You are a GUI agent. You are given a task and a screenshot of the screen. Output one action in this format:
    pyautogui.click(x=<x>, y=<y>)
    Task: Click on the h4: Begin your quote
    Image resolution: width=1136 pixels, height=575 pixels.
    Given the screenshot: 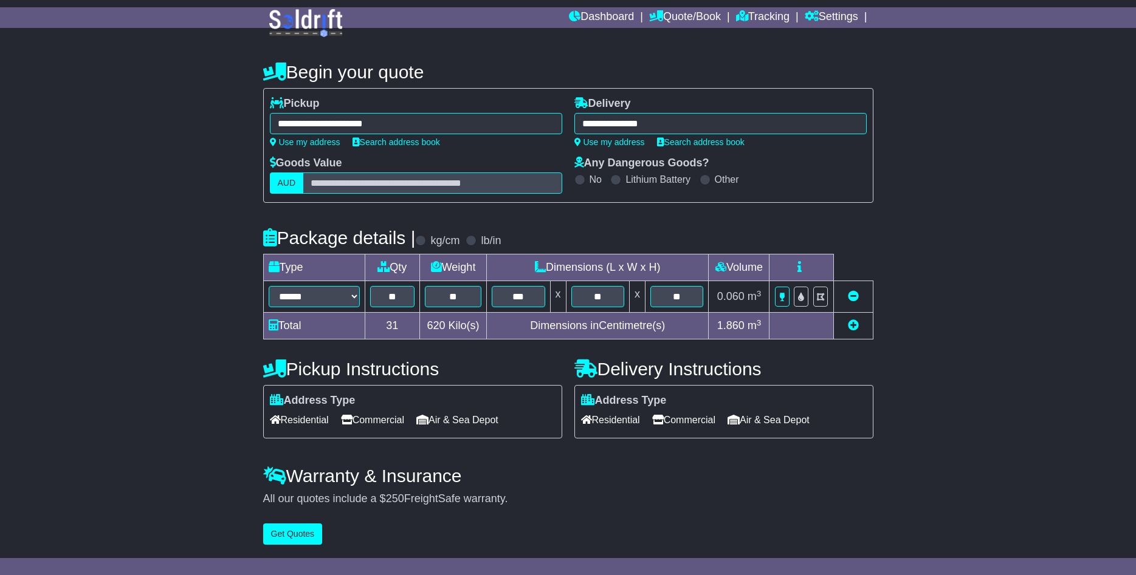 What is the action you would take?
    pyautogui.click(x=568, y=72)
    